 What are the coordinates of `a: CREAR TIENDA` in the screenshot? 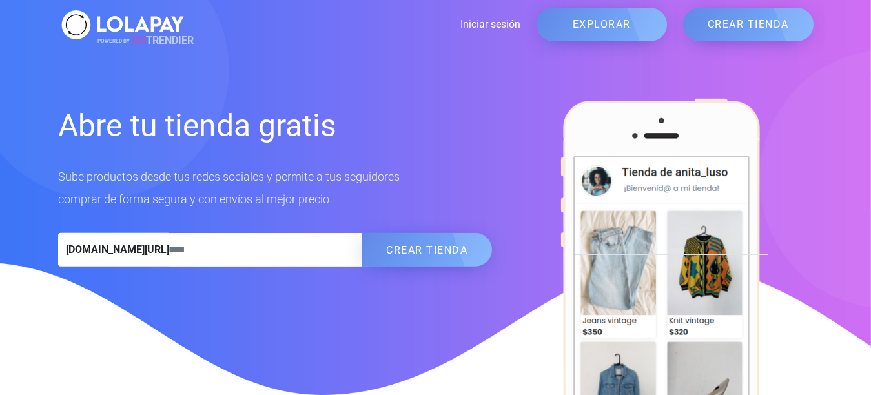 It's located at (748, 25).